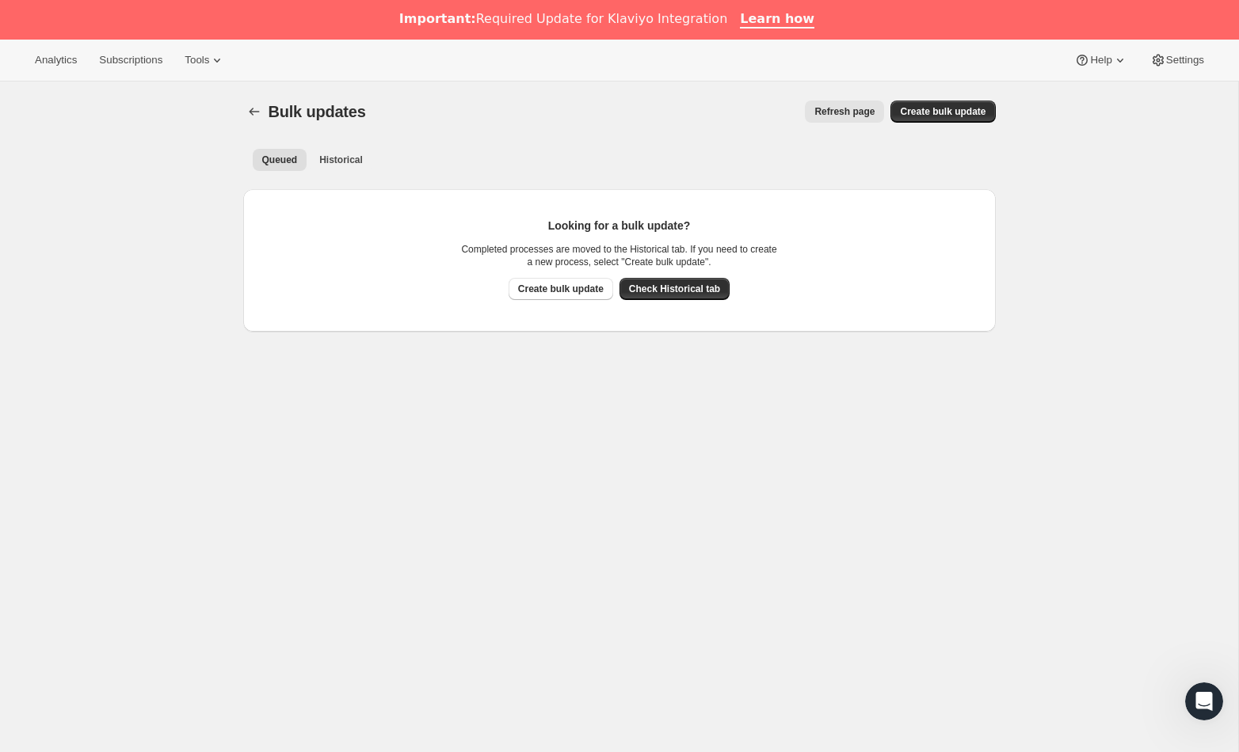 The image size is (1239, 752). Describe the element at coordinates (317, 112) in the screenshot. I see `span: Bulk updates` at that location.